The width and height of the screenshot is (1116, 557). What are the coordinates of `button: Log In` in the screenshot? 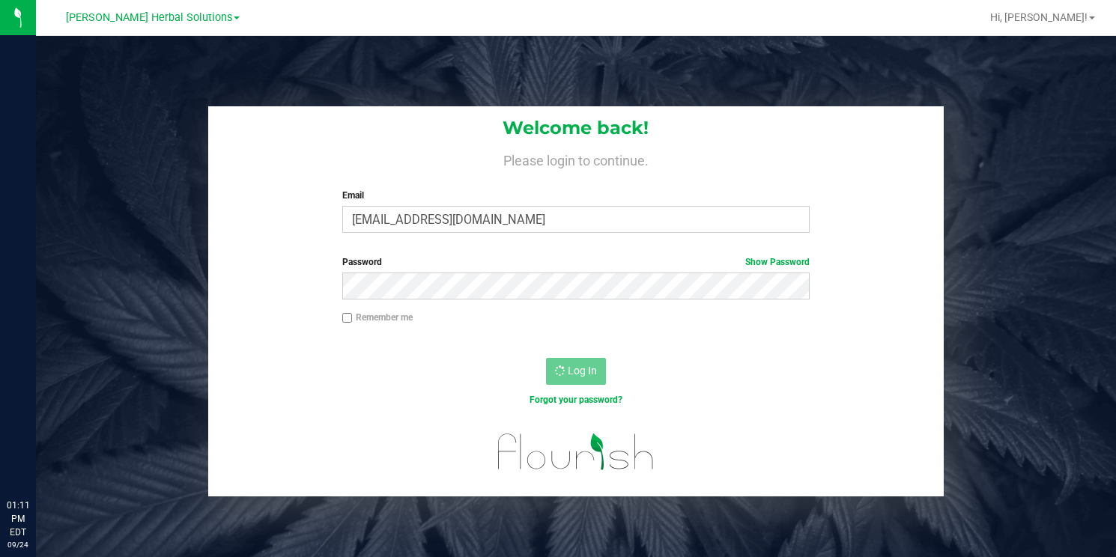 It's located at (576, 371).